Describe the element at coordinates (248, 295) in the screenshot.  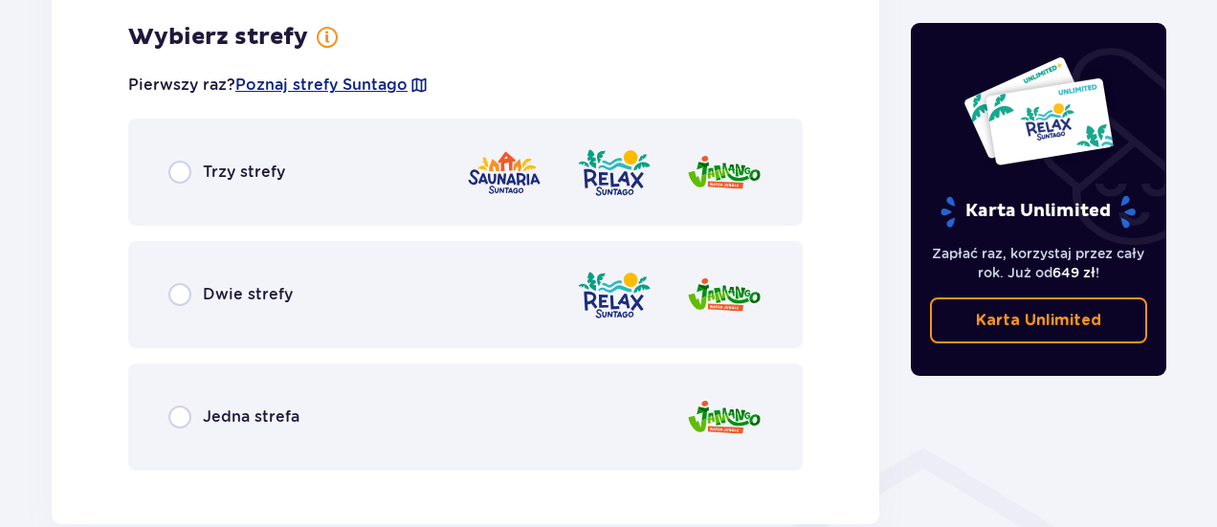
I see `span: Dwie strefy` at that location.